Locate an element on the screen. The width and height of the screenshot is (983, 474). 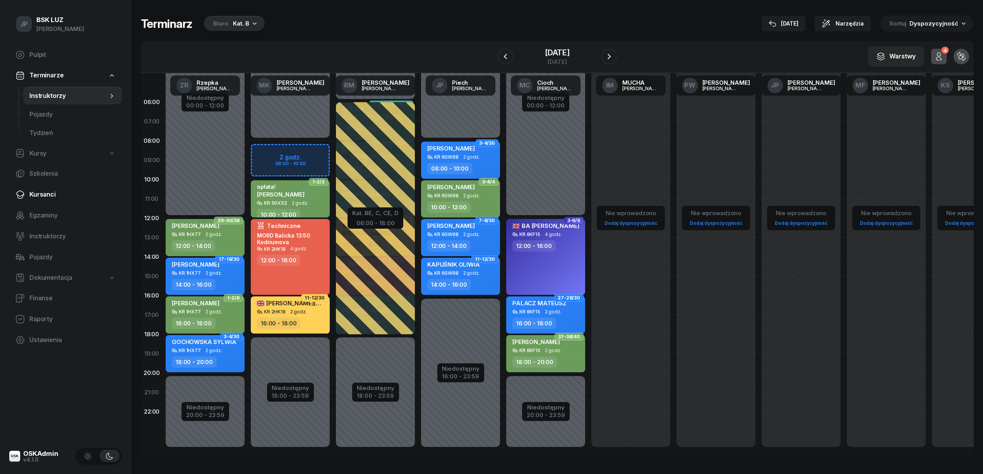
div: 08:00 is located at coordinates (152, 141).